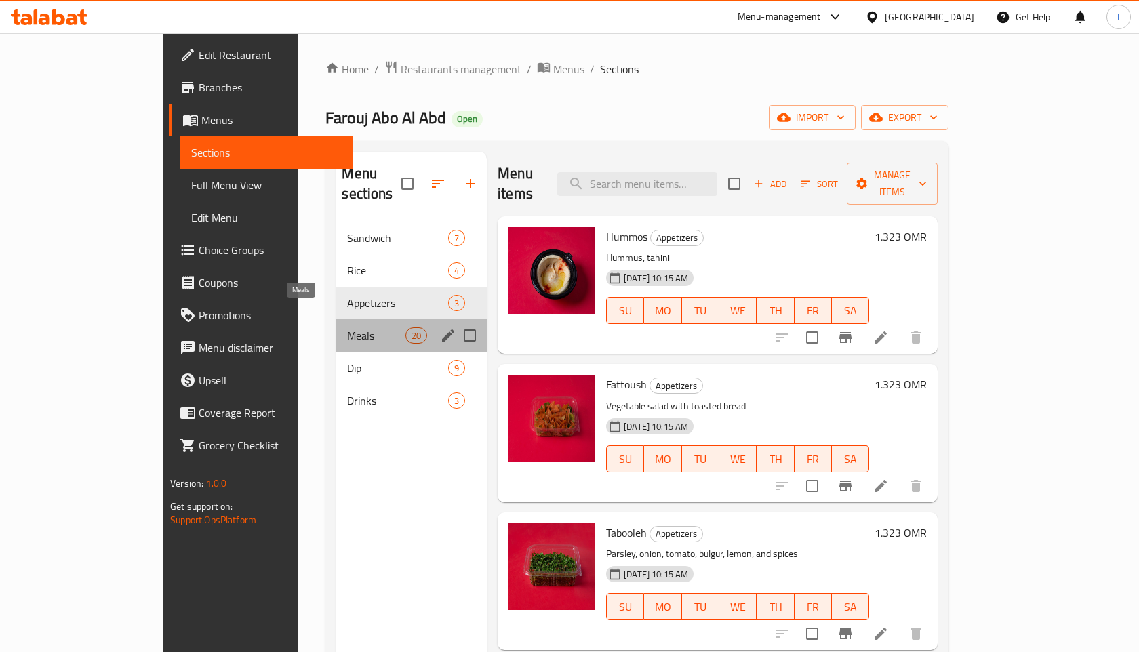 This screenshot has width=1139, height=652. Describe the element at coordinates (267, 218) in the screenshot. I see `a: Edit Menu` at that location.